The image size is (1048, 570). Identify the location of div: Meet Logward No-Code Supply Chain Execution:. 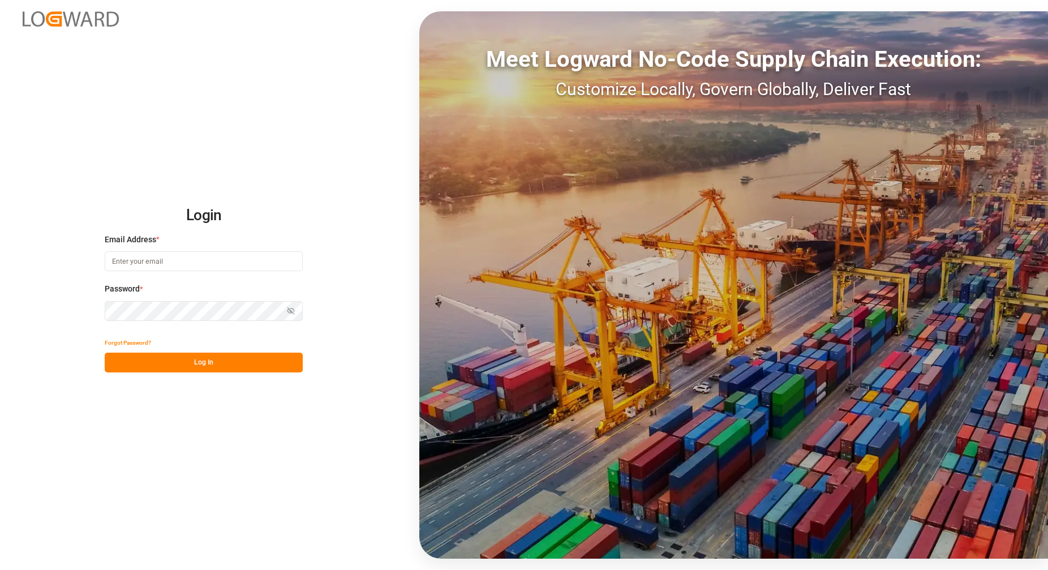
(733, 59).